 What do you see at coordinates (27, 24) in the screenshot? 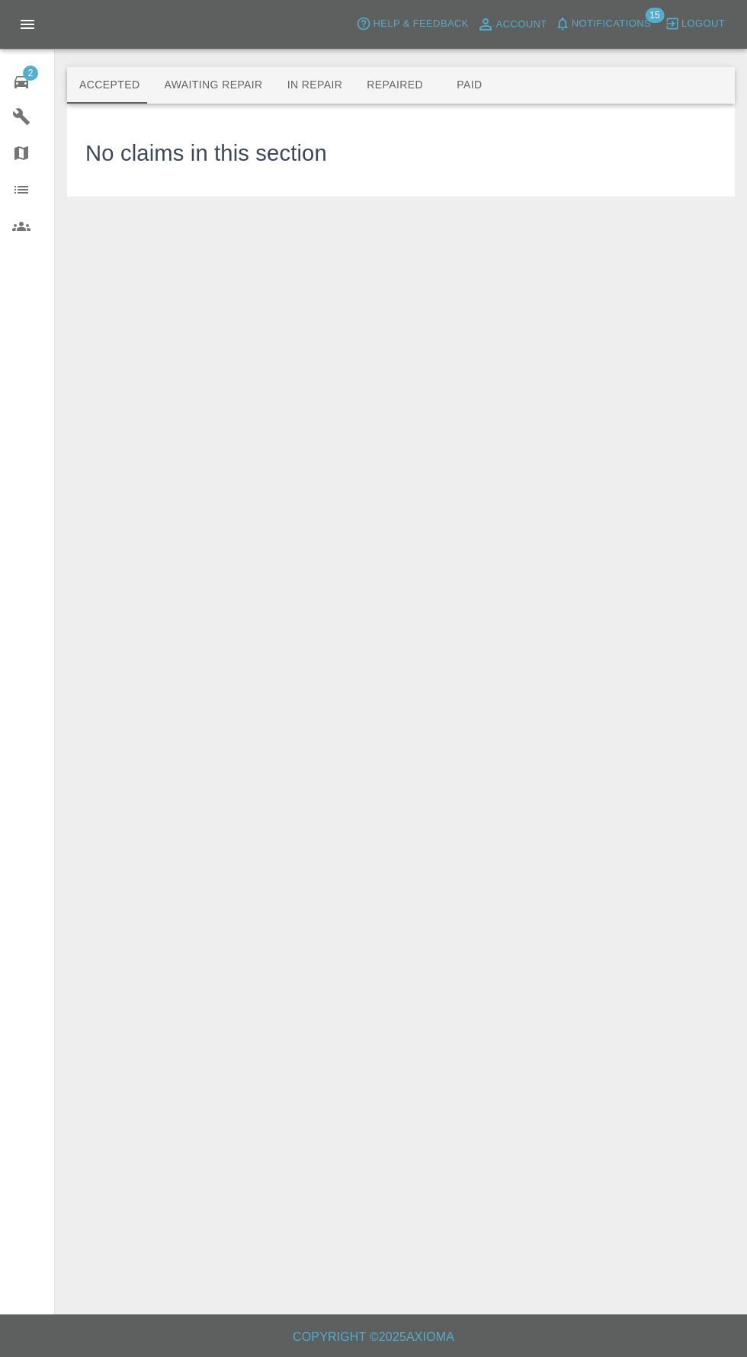
I see `button: Open drawer` at bounding box center [27, 24].